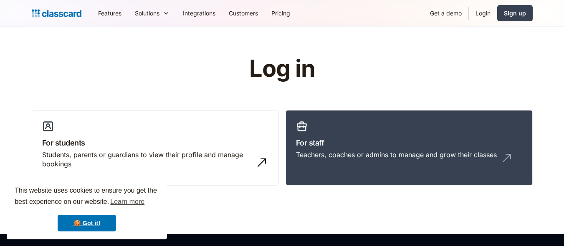  What do you see at coordinates (409, 148) in the screenshot?
I see `a: For staffTeachers, coaches or admins to manage and grow their classes` at bounding box center [409, 148].